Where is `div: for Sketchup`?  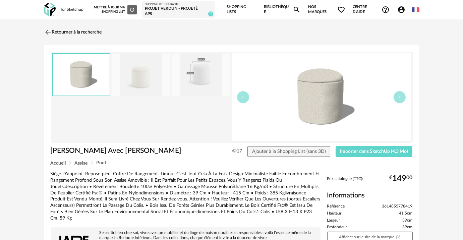
div: for Sketchup is located at coordinates (72, 10).